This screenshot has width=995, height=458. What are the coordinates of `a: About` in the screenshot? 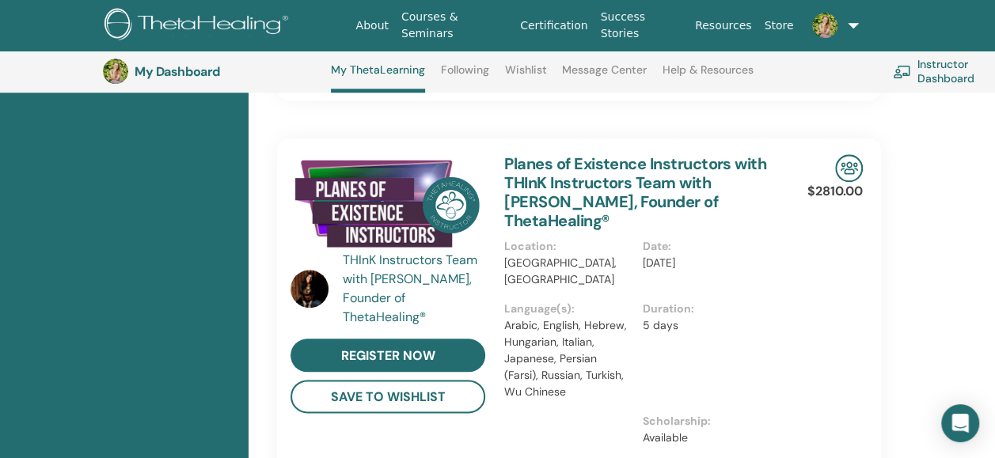 It's located at (371, 25).